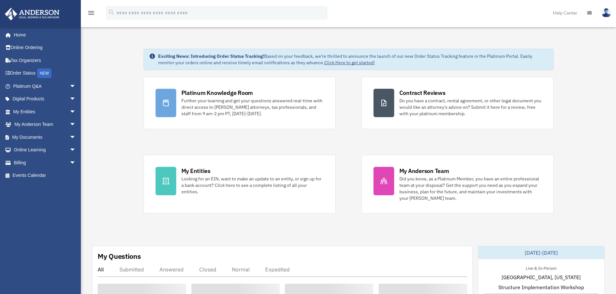 The width and height of the screenshot is (616, 294). I want to click on a: My Entitiesarrow_drop_down, so click(45, 112).